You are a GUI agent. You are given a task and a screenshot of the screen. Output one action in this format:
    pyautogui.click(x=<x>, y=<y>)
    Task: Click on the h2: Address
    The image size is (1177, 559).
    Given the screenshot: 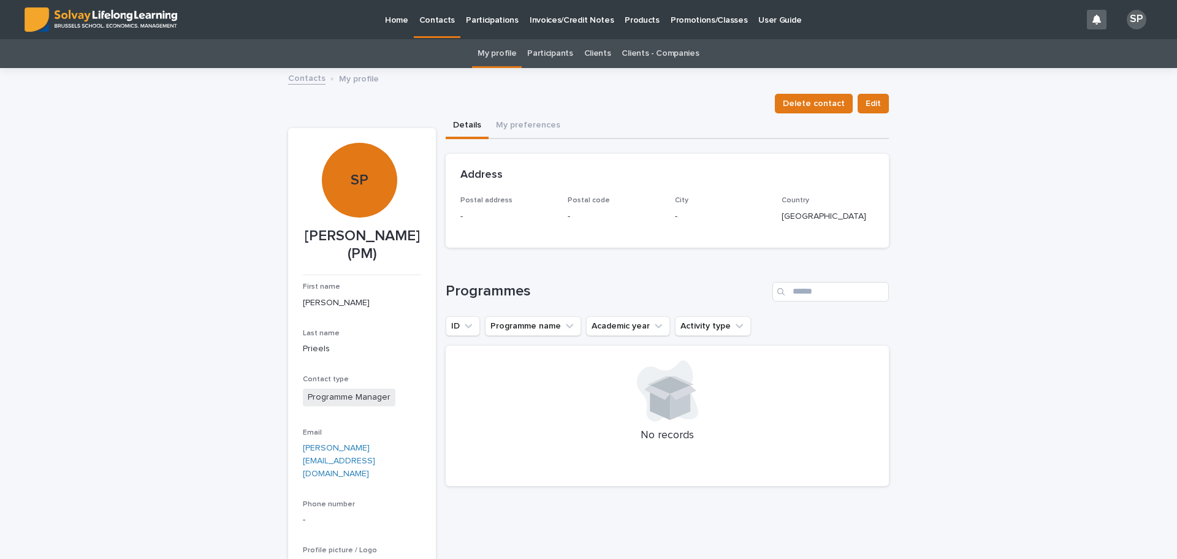 What is the action you would take?
    pyautogui.click(x=481, y=175)
    